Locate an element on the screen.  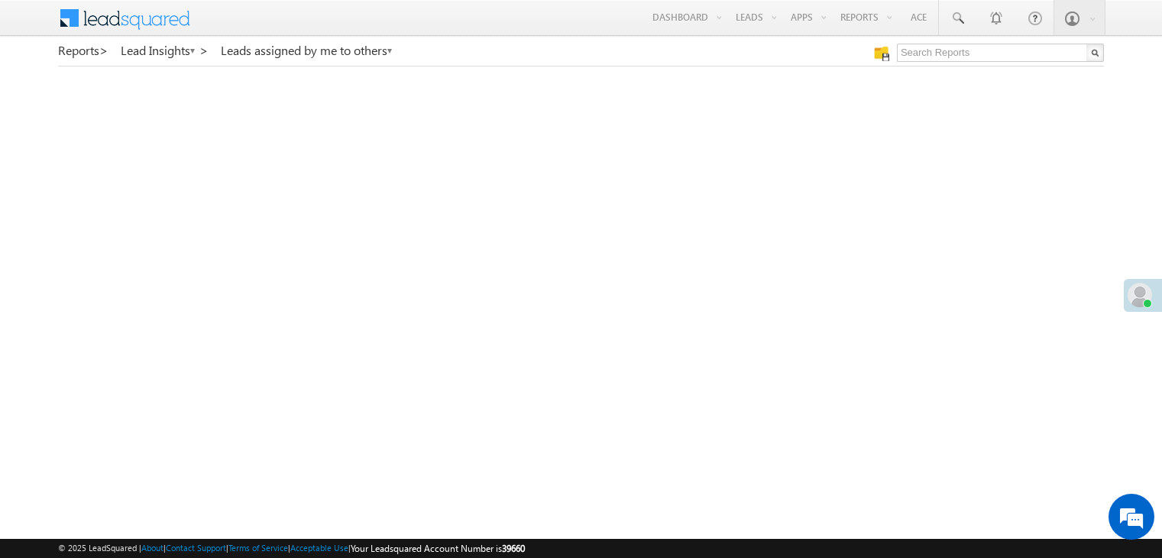
span: © 2025 LeadSquared | | | | | is located at coordinates (291, 548).